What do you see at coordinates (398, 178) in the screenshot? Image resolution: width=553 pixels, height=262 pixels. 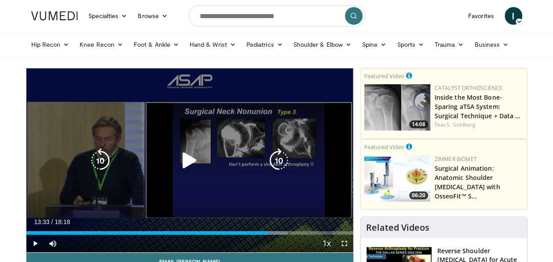 I see `img: 84e7f812-2061-4fff-86f6-cdff29f66ef4.150x105_q85_crop-smart_upscale.jpg` at bounding box center [398, 178].